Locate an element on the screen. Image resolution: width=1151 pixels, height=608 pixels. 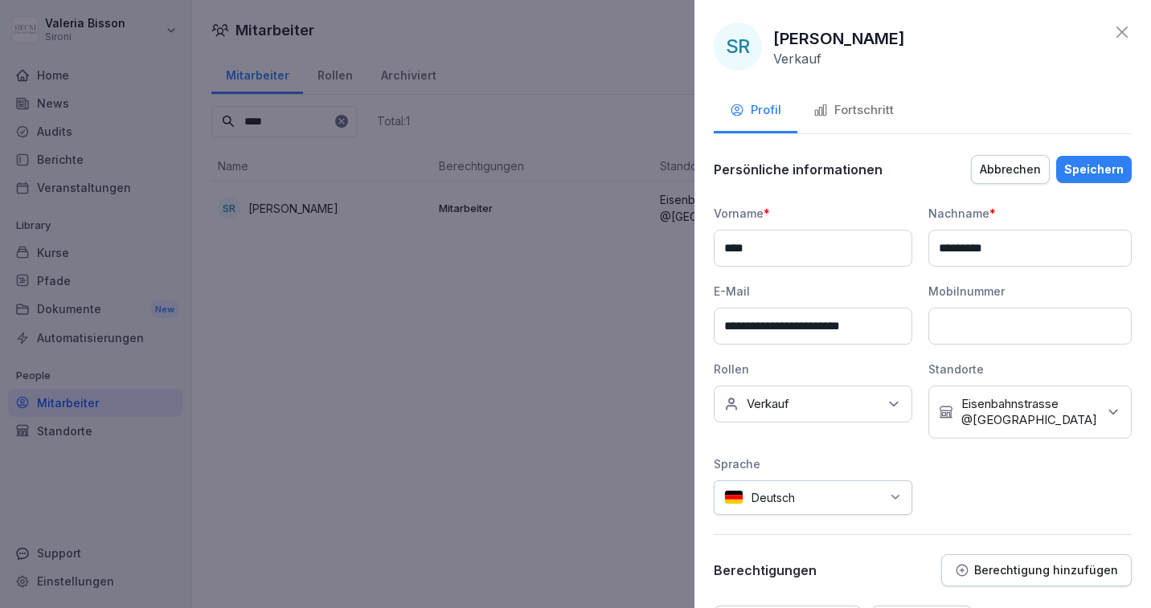
img: de.svg is located at coordinates (734, 497).